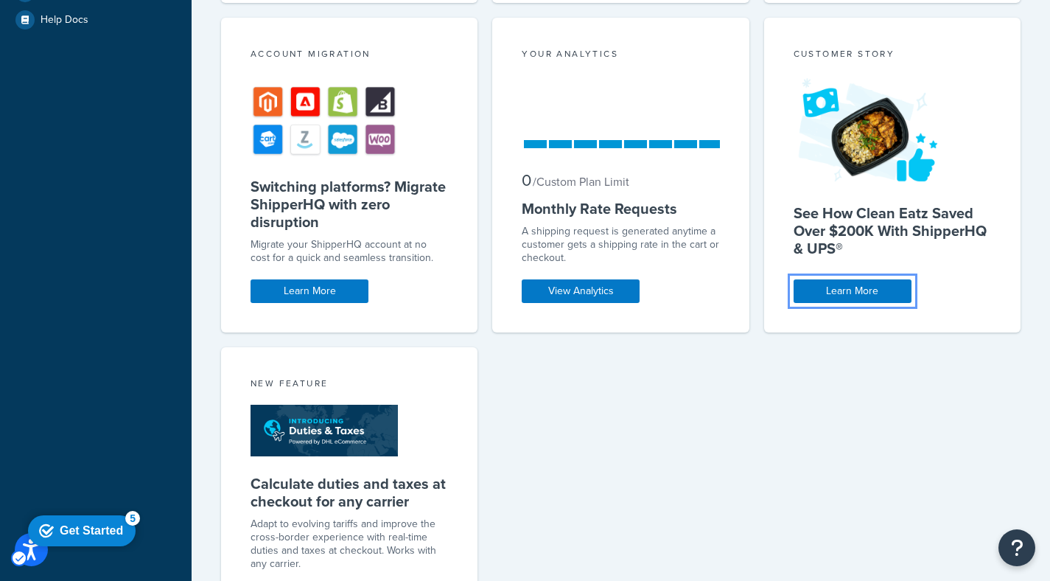 The height and width of the screenshot is (581, 1050). What do you see at coordinates (96, 20) in the screenshot?
I see `a: Help Docs` at bounding box center [96, 20].